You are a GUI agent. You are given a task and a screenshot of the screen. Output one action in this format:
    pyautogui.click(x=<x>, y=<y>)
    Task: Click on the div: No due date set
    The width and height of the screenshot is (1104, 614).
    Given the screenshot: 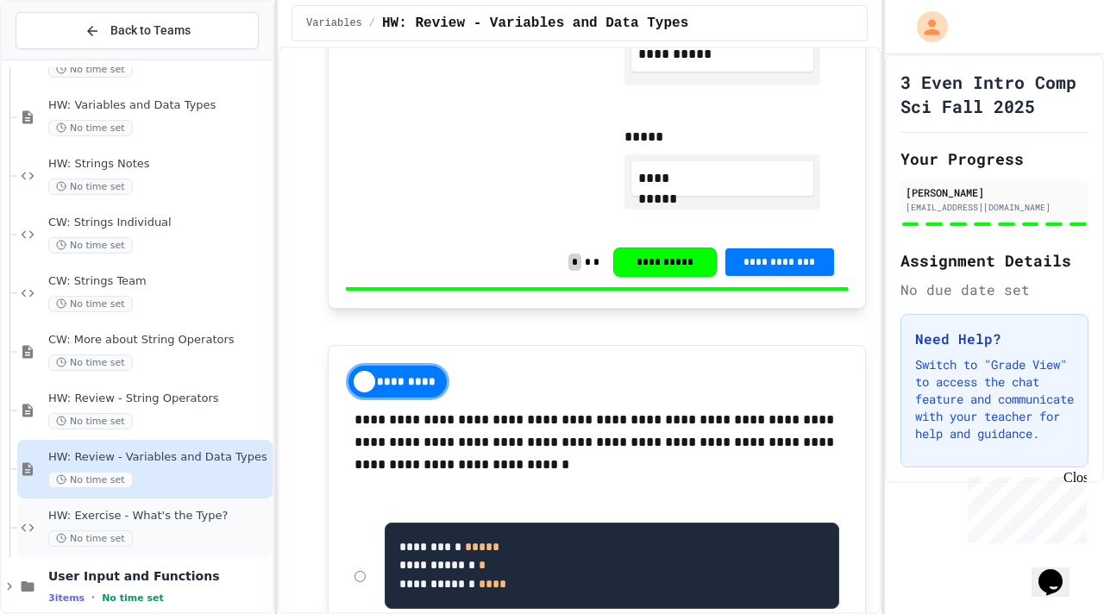 What is the action you would take?
    pyautogui.click(x=994, y=290)
    